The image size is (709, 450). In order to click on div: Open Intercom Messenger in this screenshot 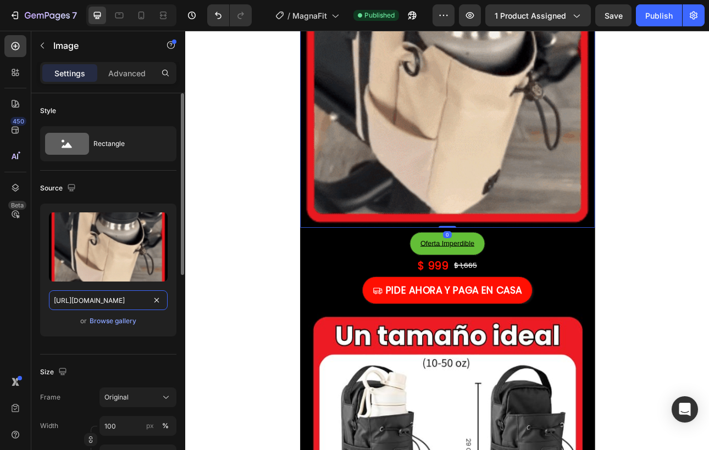, I will do `click(685, 410)`.